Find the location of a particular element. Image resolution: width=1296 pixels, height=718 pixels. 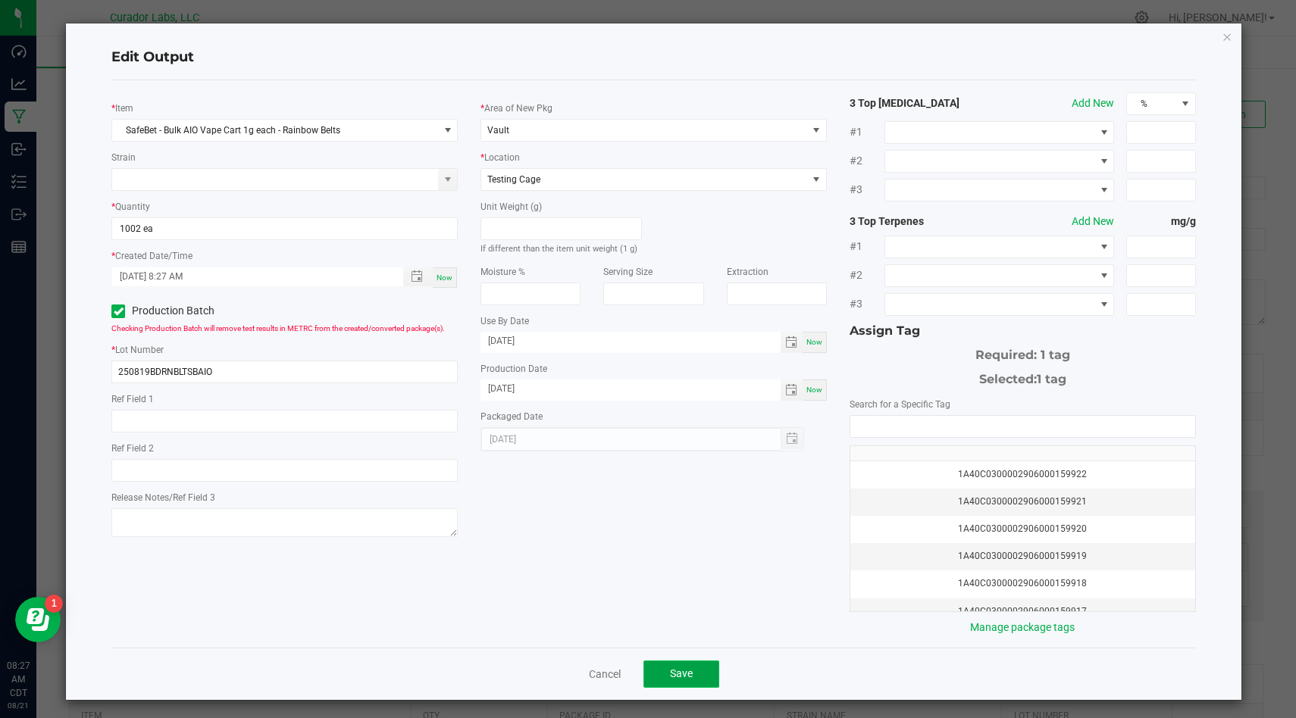

div: Assign Tag is located at coordinates (1022, 331).